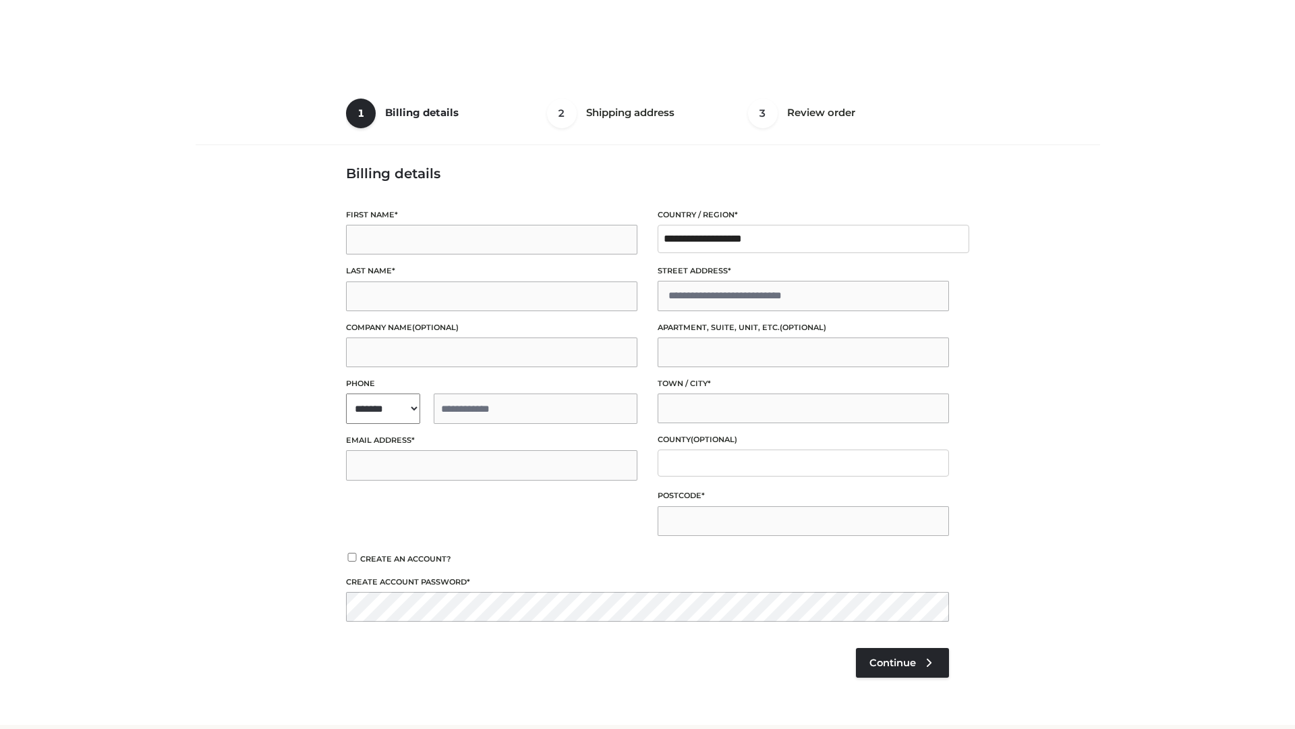  Describe the element at coordinates (803, 439) in the screenshot. I see `label: County` at that location.